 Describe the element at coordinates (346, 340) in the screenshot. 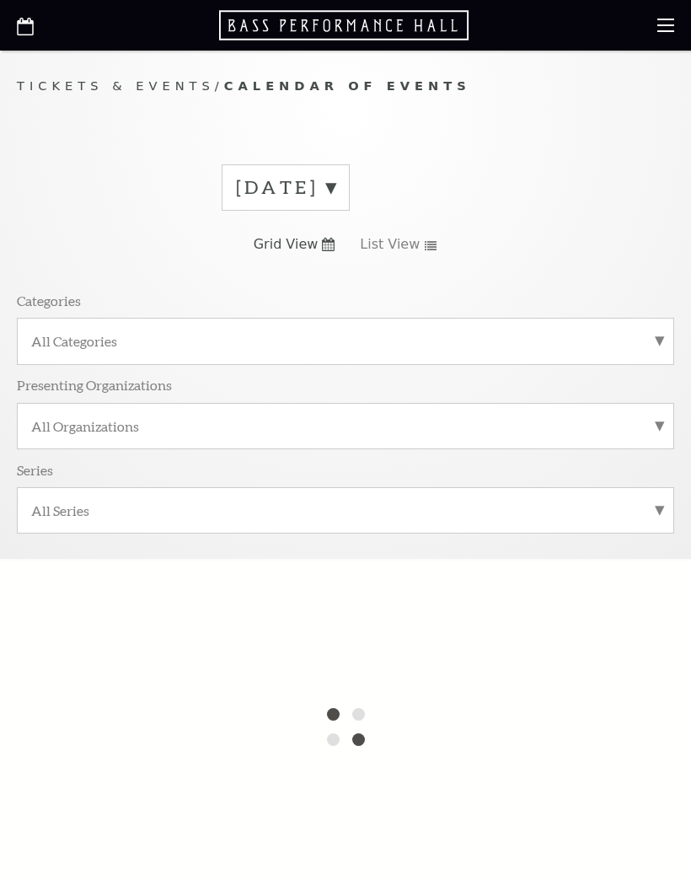

I see `label: All Categories` at that location.